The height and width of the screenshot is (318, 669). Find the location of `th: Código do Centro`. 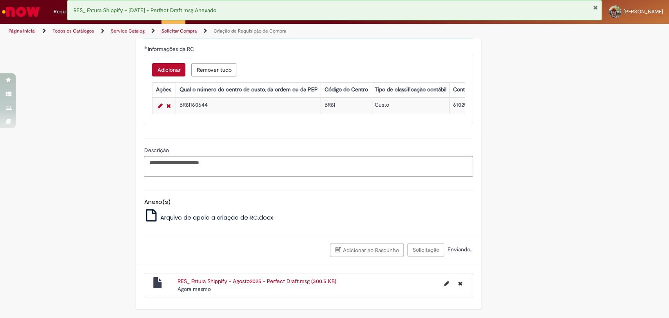

th: Código do Centro is located at coordinates (346, 89).